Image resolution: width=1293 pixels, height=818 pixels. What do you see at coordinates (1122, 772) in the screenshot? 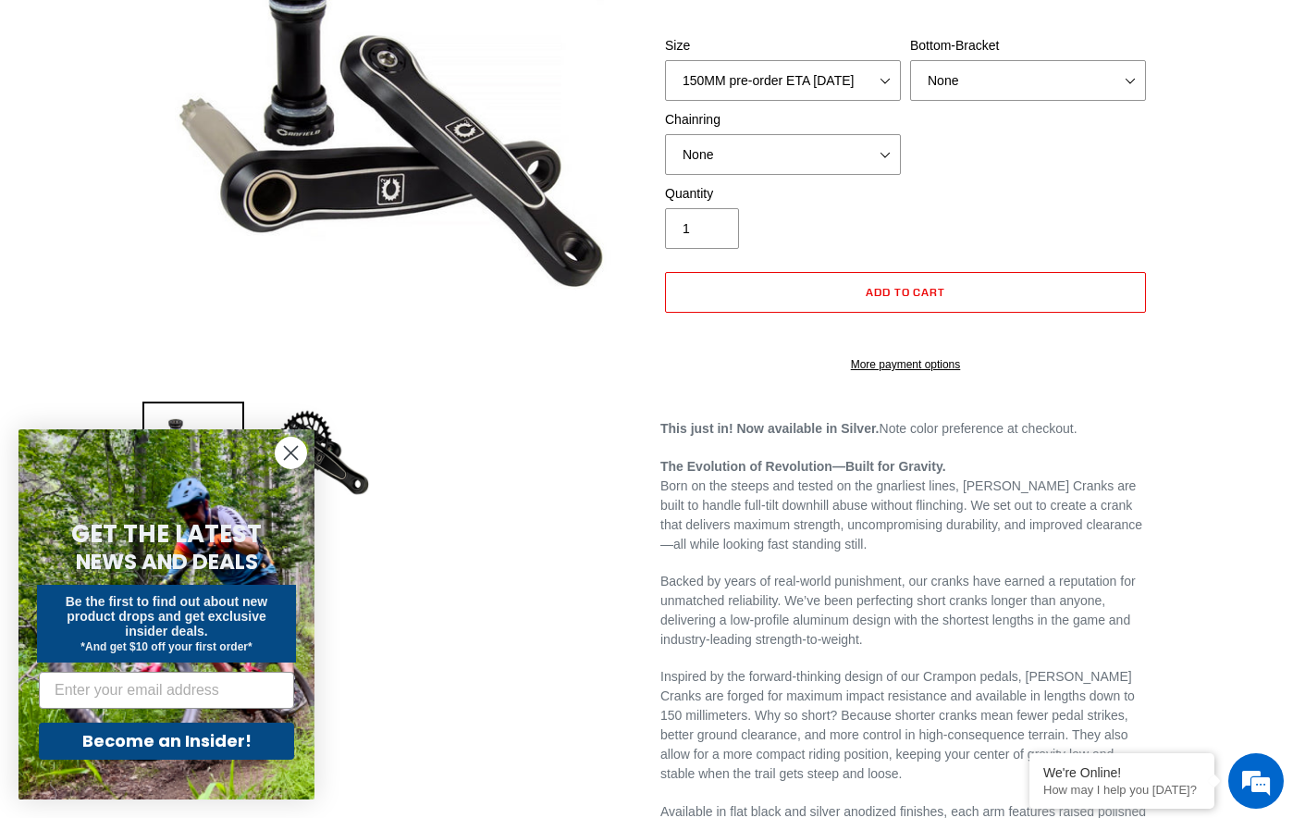
I see `div: We're Online!` at bounding box center [1122, 772].